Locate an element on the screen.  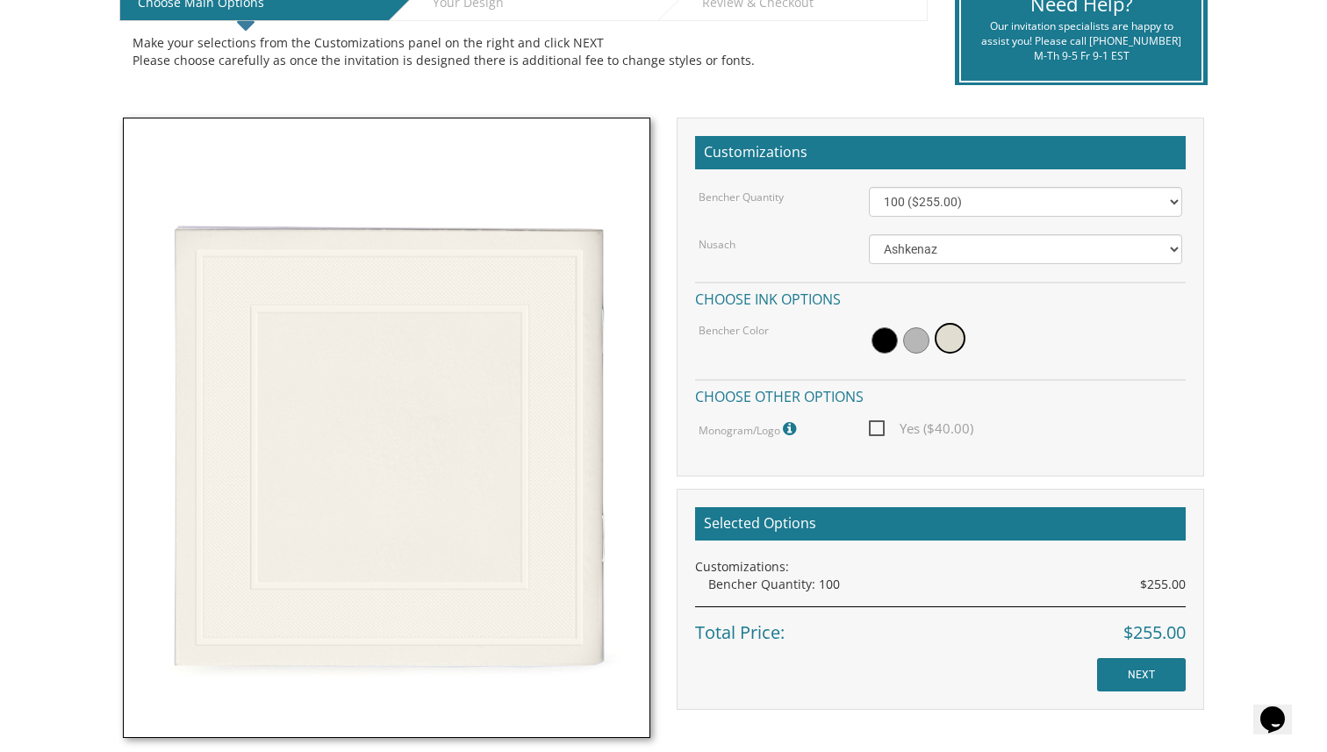
label: Bencher Quantity is located at coordinates (741, 197).